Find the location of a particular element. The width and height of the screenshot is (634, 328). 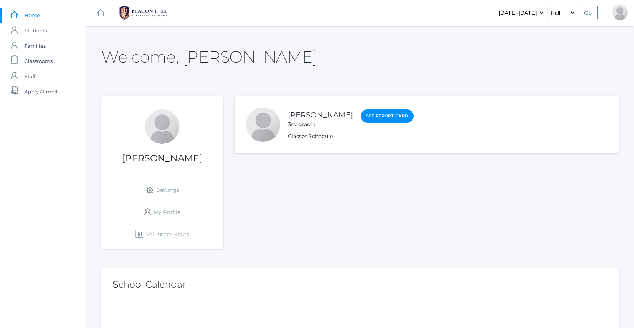

span: Families is located at coordinates (35, 46).